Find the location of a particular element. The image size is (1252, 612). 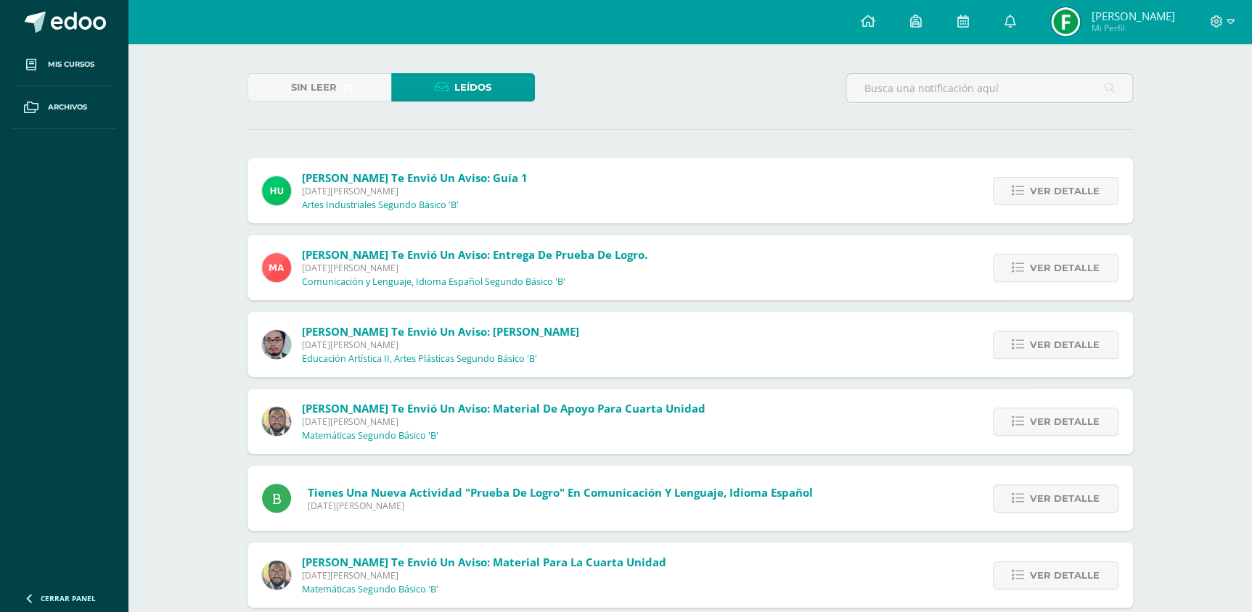

a: Leídos is located at coordinates (463, 87).